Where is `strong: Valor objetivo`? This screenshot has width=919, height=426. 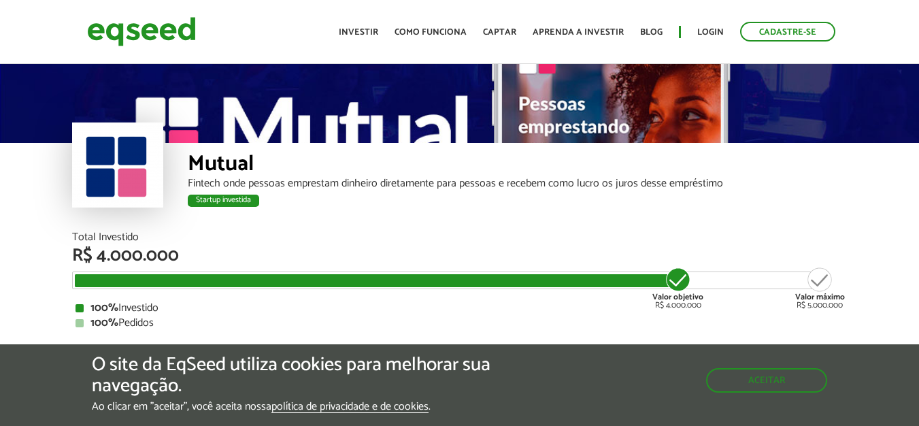 strong: Valor objetivo is located at coordinates (677, 297).